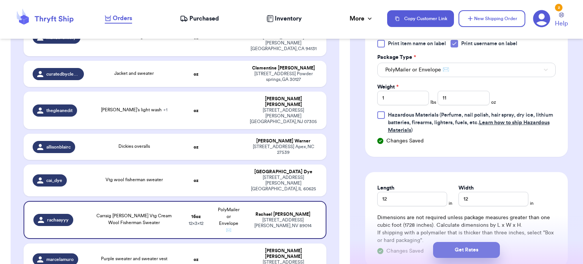 This screenshot has width=583, height=264. Describe the element at coordinates (413, 115) in the screenshot. I see `span: Hazardous Materials` at that location.